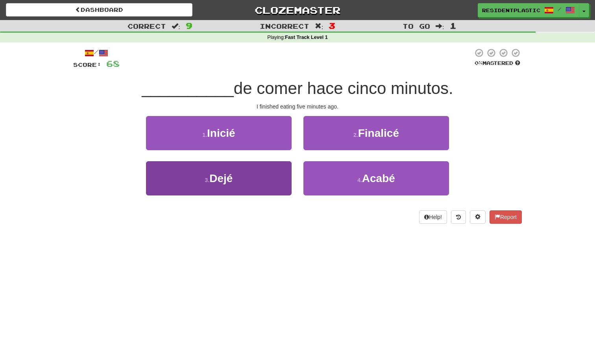 The height and width of the screenshot is (337, 595). I want to click on button: Round history (alt+y), so click(458, 217).